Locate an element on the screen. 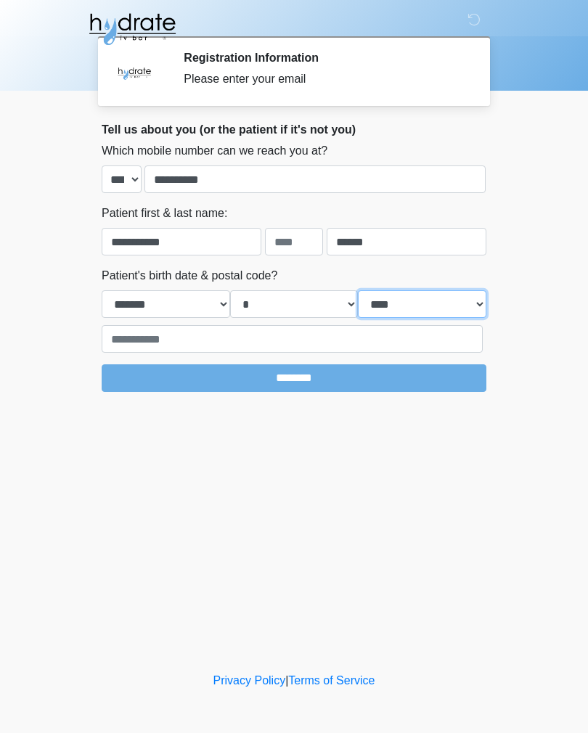 Image resolution: width=588 pixels, height=733 pixels. label: Patient first & last name: is located at coordinates (164, 213).